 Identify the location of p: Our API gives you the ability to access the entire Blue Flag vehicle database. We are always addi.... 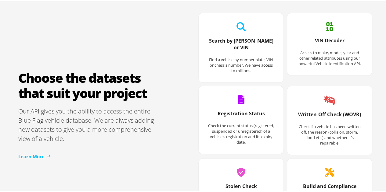
(88, 124).